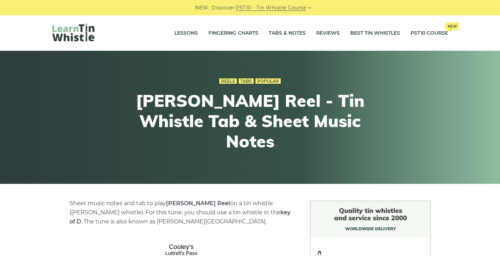 This screenshot has height=256, width=500. I want to click on a: Reels, so click(228, 81).